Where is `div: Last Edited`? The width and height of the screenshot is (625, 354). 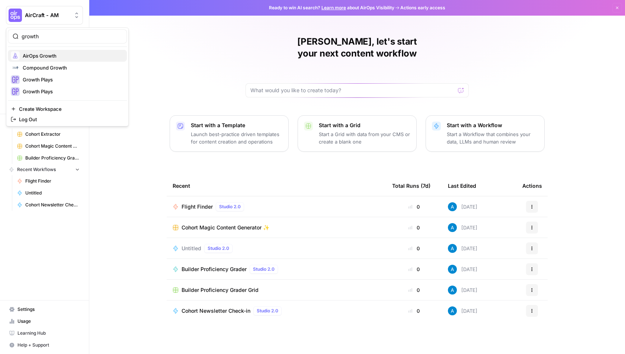 div: Last Edited is located at coordinates (462, 186).